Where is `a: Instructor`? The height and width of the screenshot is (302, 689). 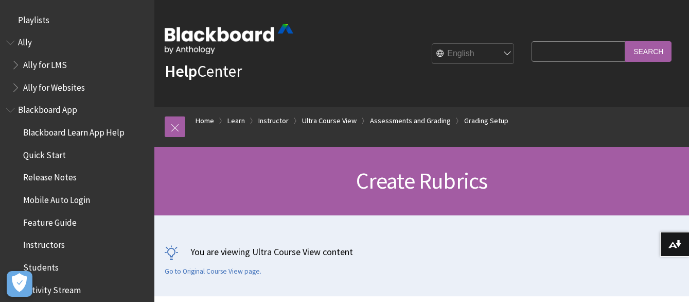 a: Instructor is located at coordinates (273, 120).